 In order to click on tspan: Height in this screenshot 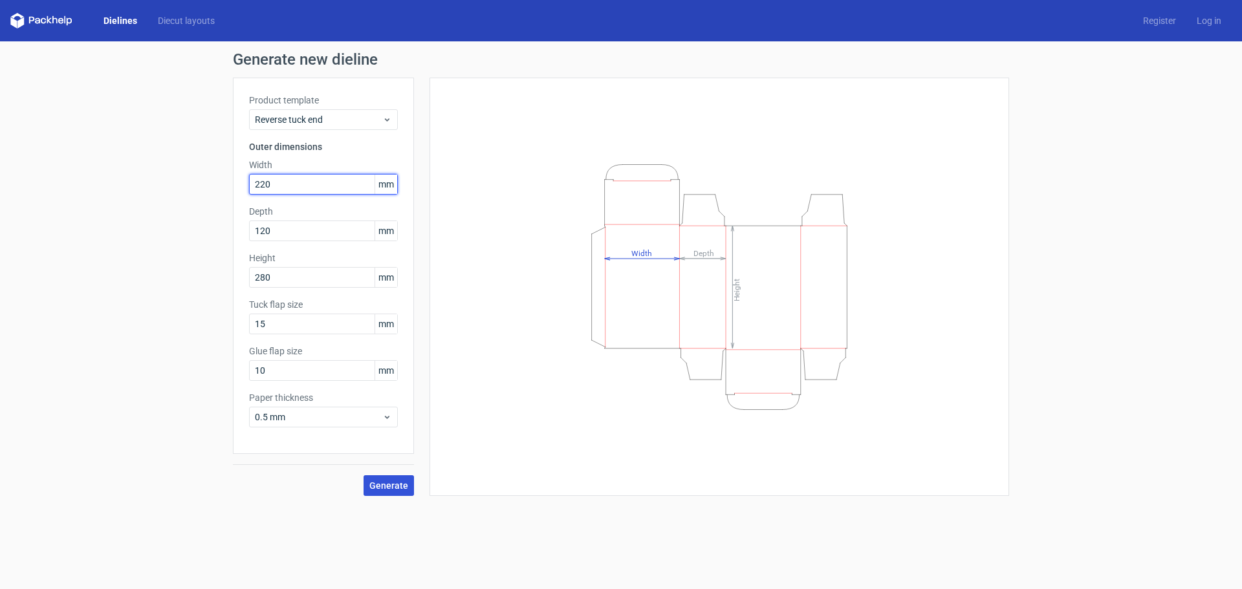, I will do `click(737, 289)`.